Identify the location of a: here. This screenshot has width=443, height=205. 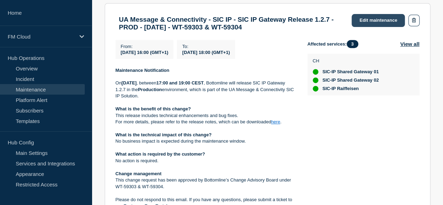
(275, 121).